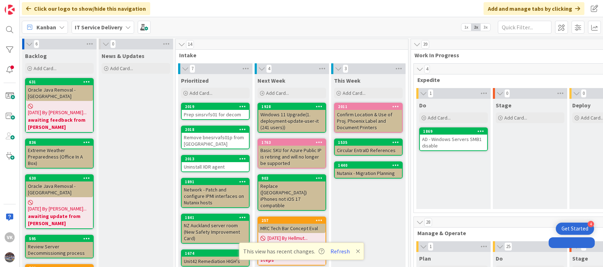  Describe the element at coordinates (340, 251) in the screenshot. I see `button: Refresh` at that location.